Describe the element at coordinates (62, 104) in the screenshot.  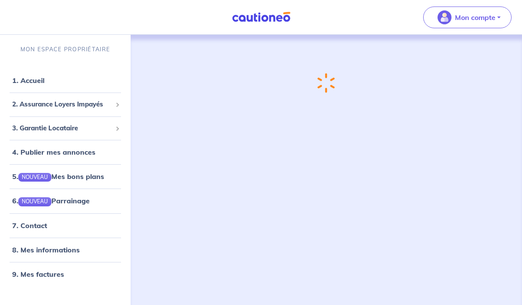
I see `span: 2. Assurance Loyers Impayés` at that location.